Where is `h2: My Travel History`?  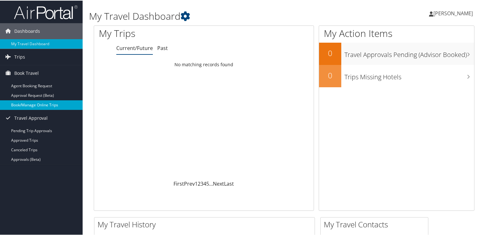
h2: My Travel History is located at coordinates (206, 223).